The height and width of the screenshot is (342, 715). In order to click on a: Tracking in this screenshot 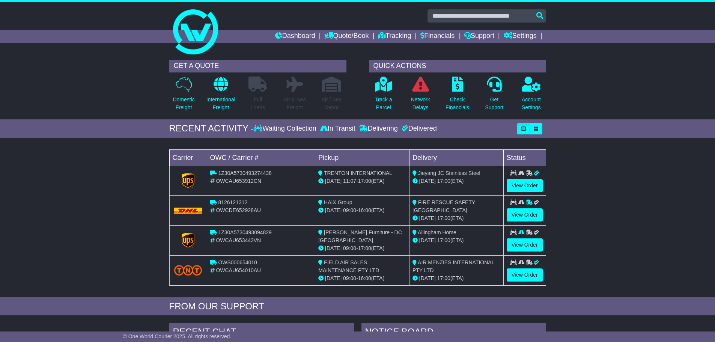, I will do `click(394, 36)`.